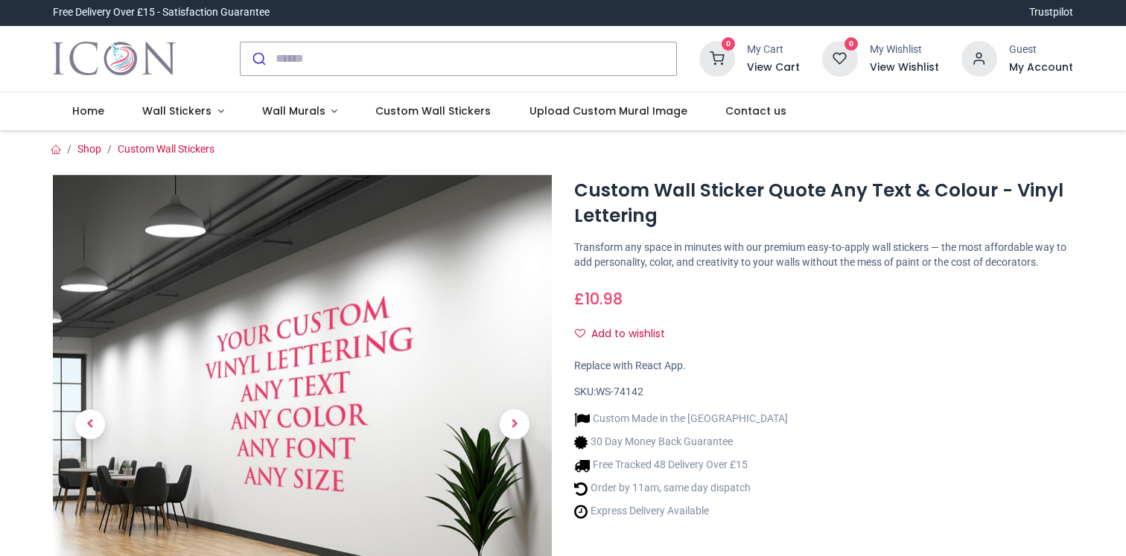 This screenshot has height=556, width=1126. I want to click on span: Upload Custom Mural Image, so click(608, 111).